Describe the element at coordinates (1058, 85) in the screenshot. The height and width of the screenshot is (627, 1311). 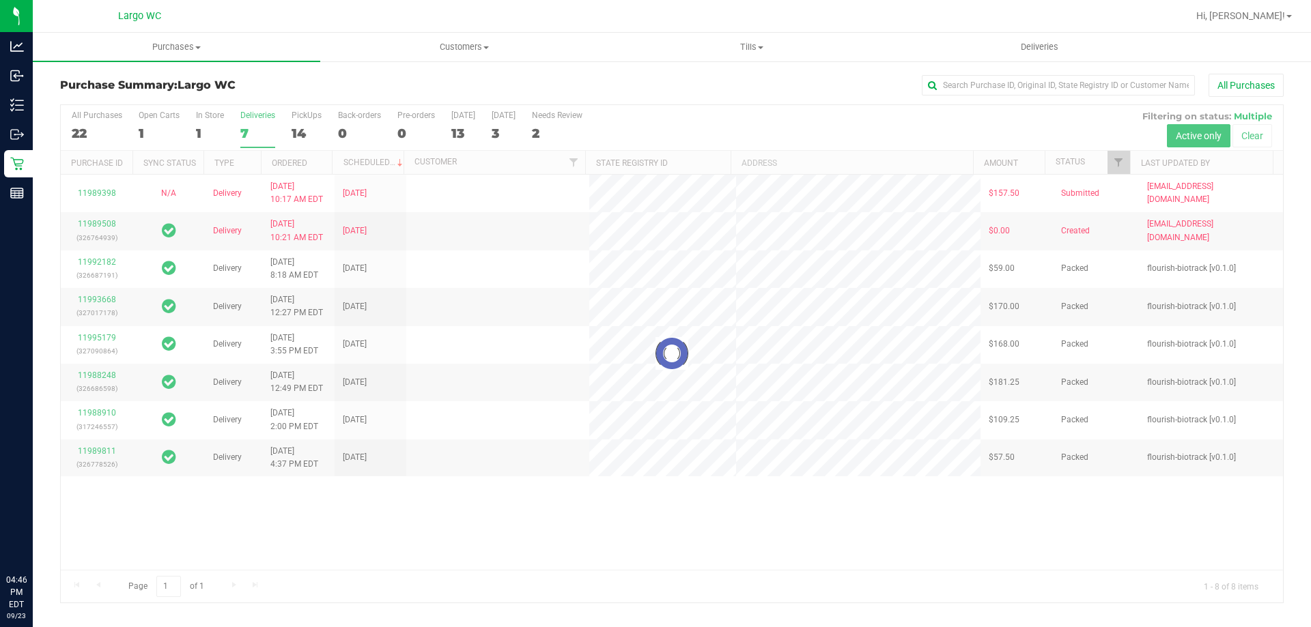
I see `input: Search Purchase ID, Original ID, State Registry ID or Customer Name...` at that location.